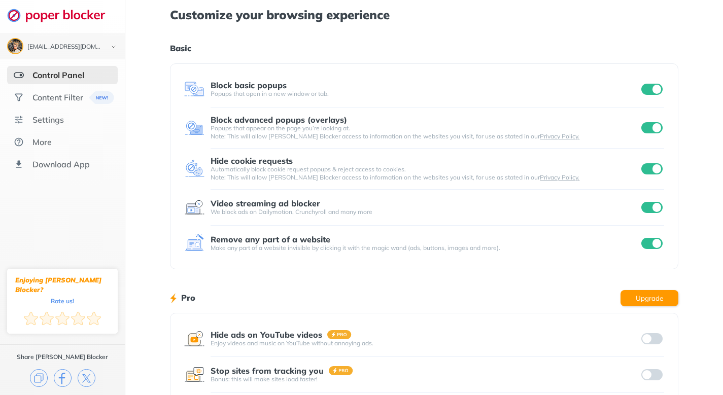  What do you see at coordinates (267, 371) in the screenshot?
I see `div: Stop sites from tracking you` at bounding box center [267, 371].